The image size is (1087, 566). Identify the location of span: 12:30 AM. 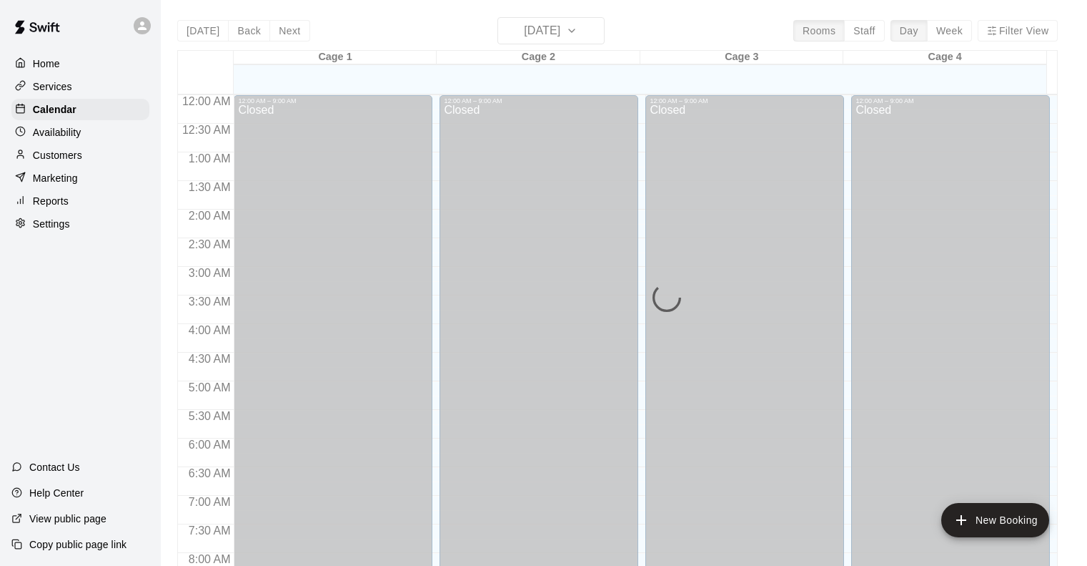
(207, 129).